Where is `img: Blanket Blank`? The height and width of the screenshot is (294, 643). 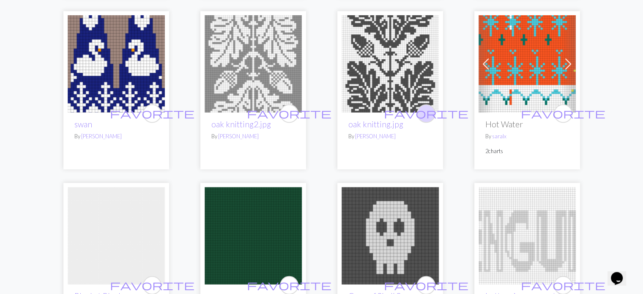
img: Blanket Blank is located at coordinates (116, 236).